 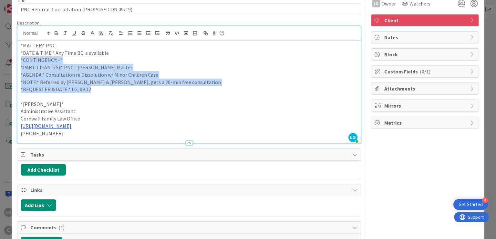 I want to click on div: 4, so click(x=485, y=201).